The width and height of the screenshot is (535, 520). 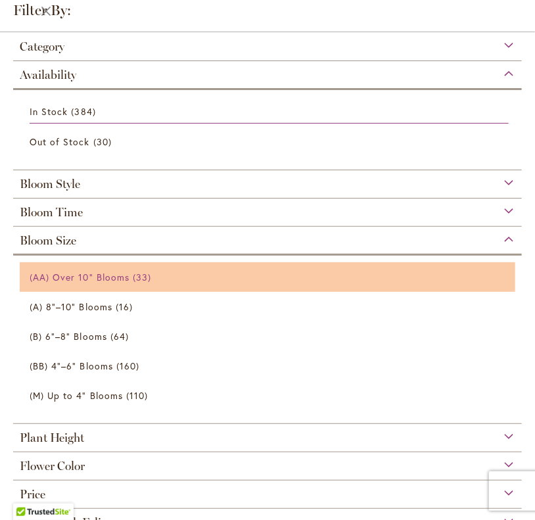 I want to click on span: 16, so click(x=126, y=306).